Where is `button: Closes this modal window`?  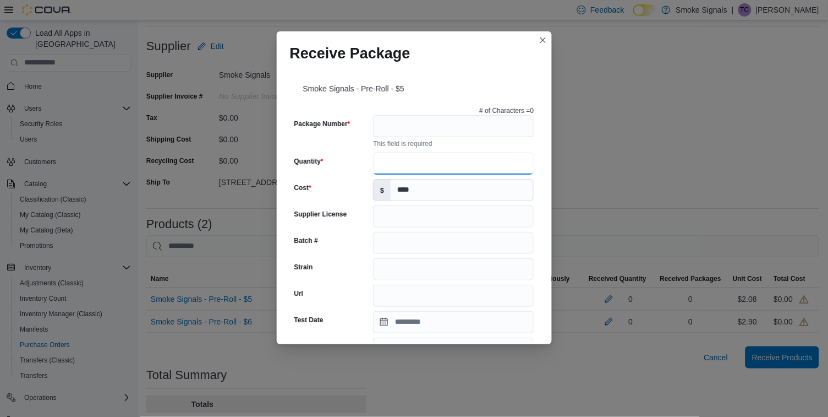 button: Closes this modal window is located at coordinates (543, 40).